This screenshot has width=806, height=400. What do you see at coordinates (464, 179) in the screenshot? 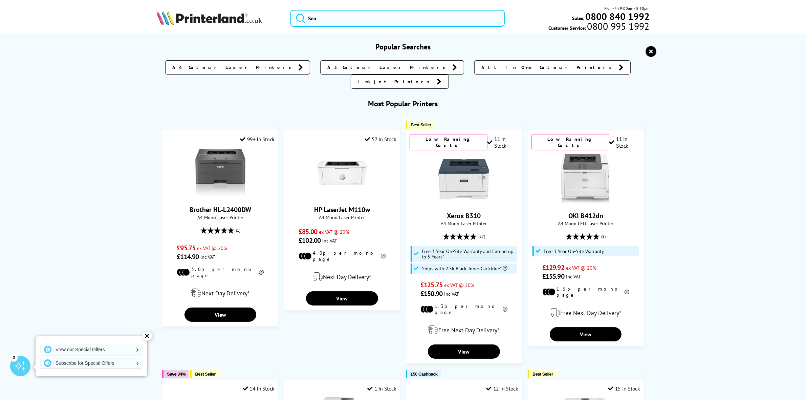
I see `img: Xerox B310` at bounding box center [464, 179].